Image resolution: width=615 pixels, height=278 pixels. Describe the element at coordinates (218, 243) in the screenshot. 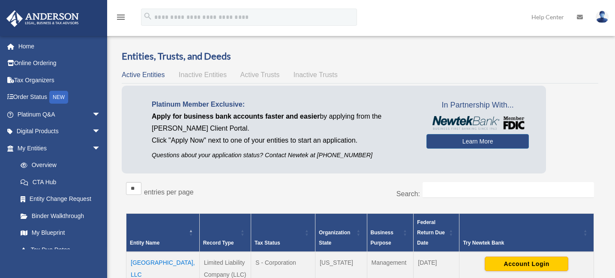

I see `span: Record Type` at that location.